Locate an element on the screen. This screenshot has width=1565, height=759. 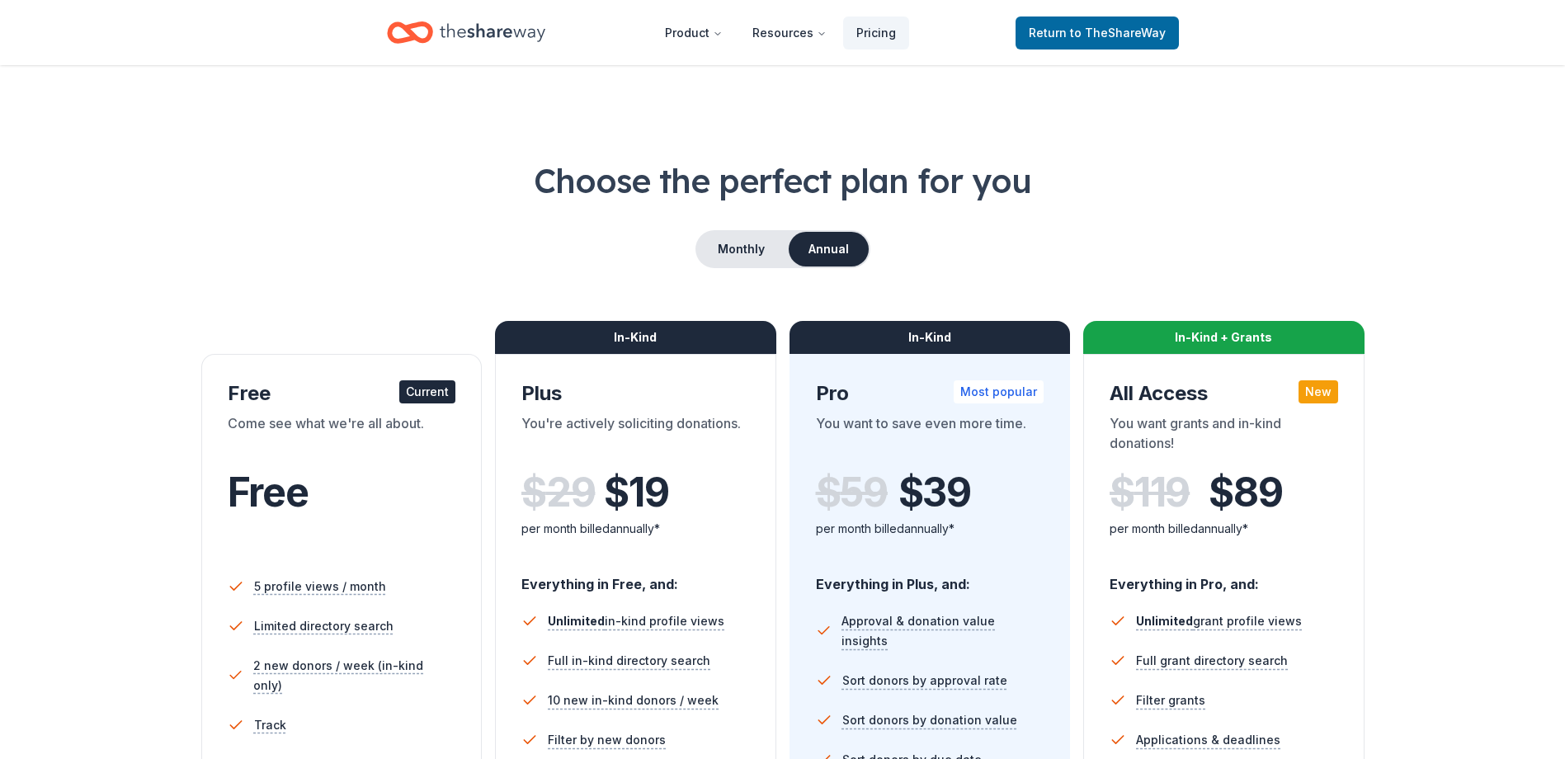
div: Pro is located at coordinates (930, 393).